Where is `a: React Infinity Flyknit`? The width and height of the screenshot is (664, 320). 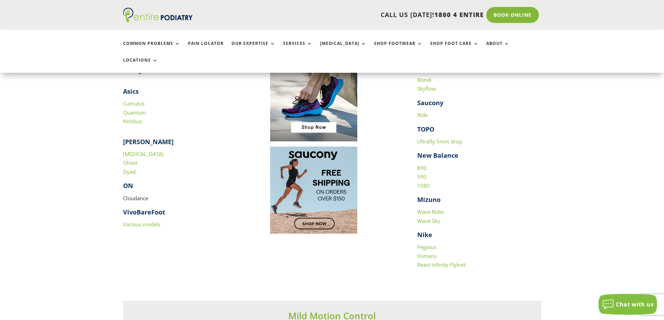 a: React Infinity Flyknit is located at coordinates (441, 265).